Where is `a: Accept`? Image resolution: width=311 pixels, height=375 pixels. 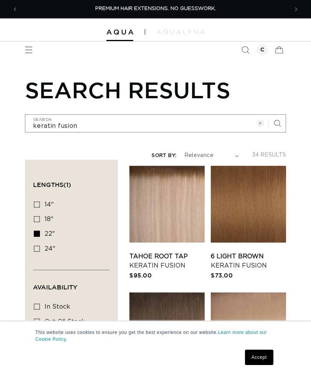 a: Accept is located at coordinates (259, 357).